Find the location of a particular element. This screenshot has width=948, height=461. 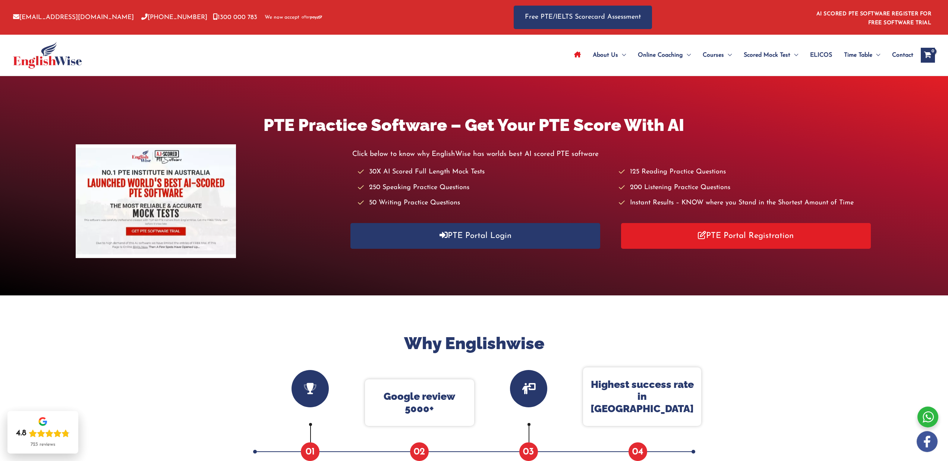

a: 1300 000 783 is located at coordinates (235, 17).